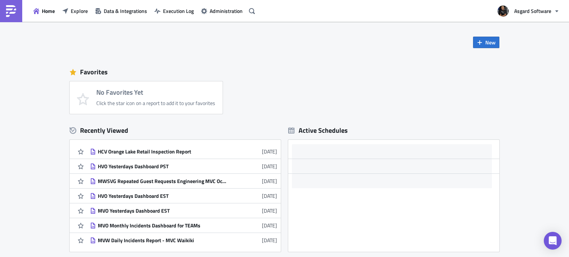  What do you see at coordinates (318, 130) in the screenshot?
I see `div: Active Schedules` at bounding box center [318, 130].